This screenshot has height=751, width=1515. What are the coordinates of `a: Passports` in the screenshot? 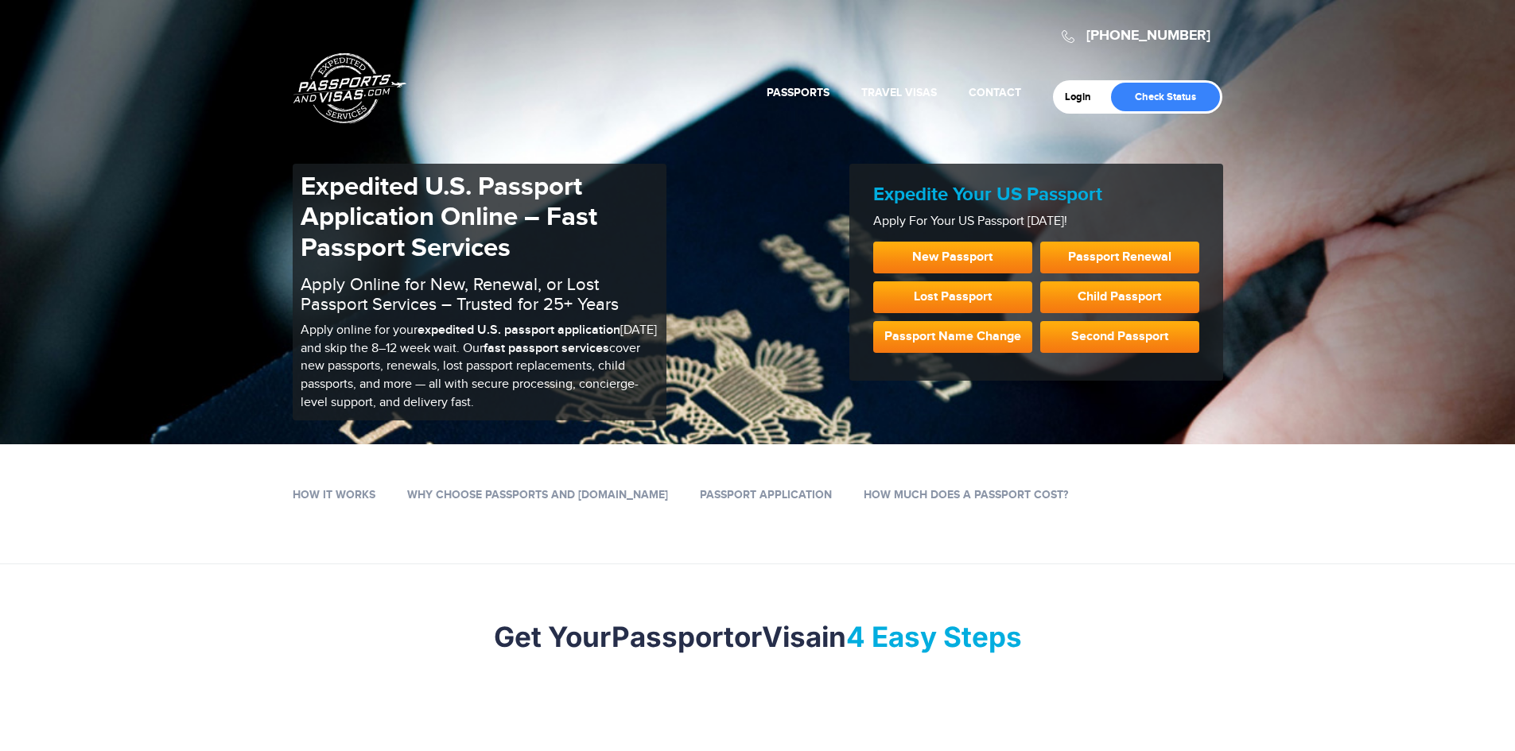 It's located at (797, 92).